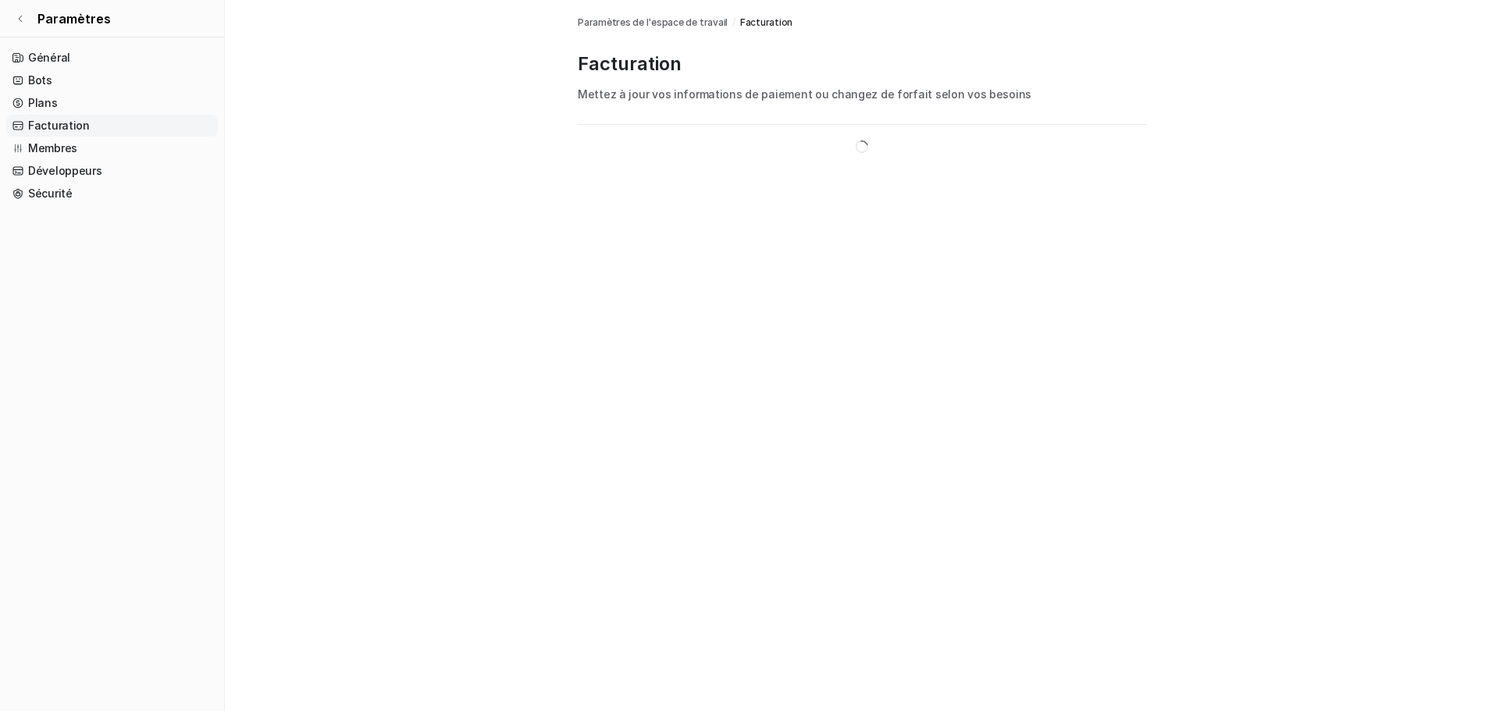  What do you see at coordinates (50, 193) in the screenshot?
I see `font: Sécurité` at bounding box center [50, 193].